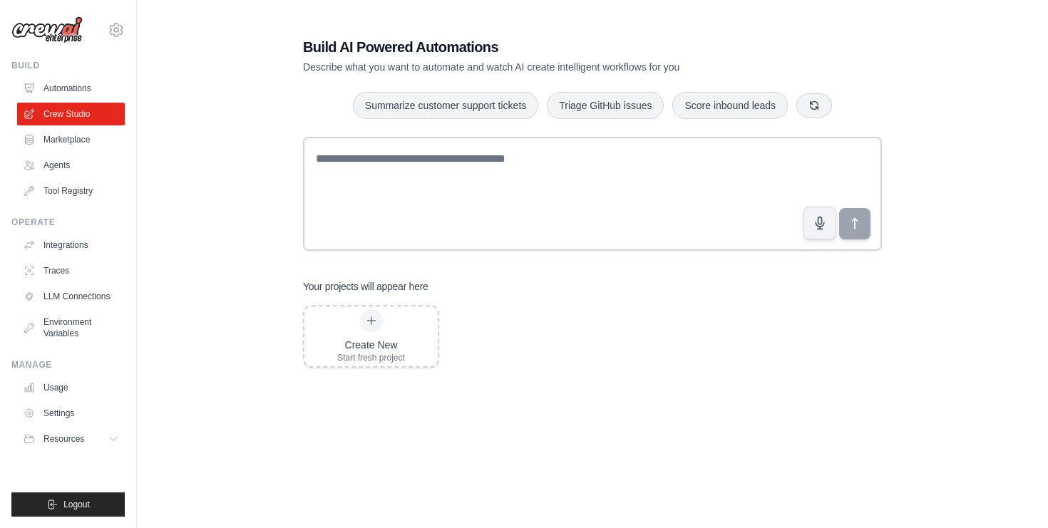 The image size is (1048, 528). What do you see at coordinates (71, 245) in the screenshot?
I see `a: Integrations` at bounding box center [71, 245].